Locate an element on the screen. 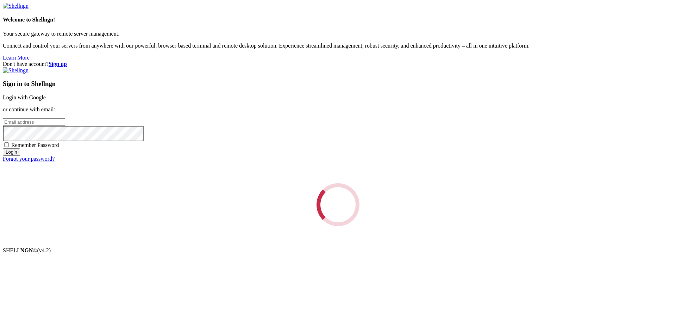 This screenshot has width=676, height=321. p: Connect and control your servers from anywhere with our powerful, browser-based terminal and remo... is located at coordinates (338, 46).